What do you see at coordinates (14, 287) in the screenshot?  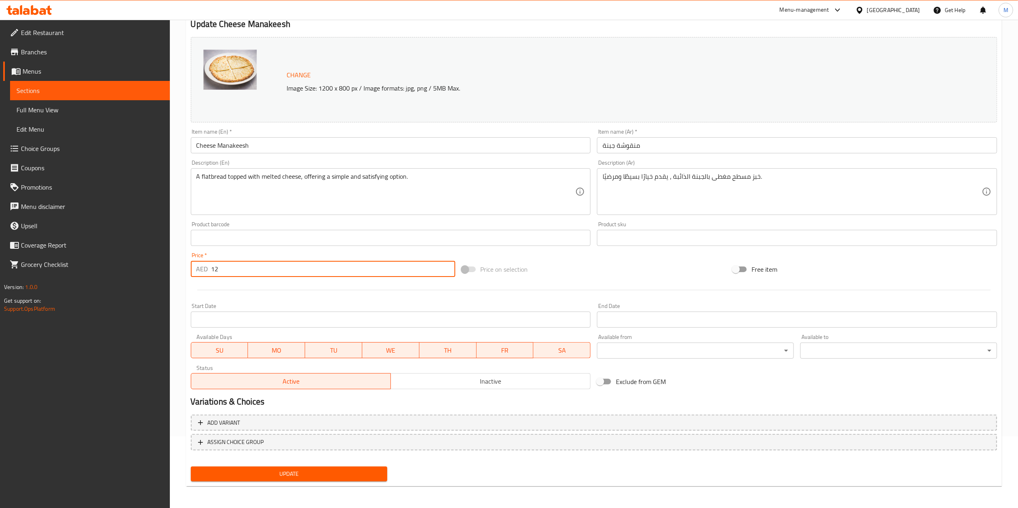 I see `span: Version:` at bounding box center [14, 287].